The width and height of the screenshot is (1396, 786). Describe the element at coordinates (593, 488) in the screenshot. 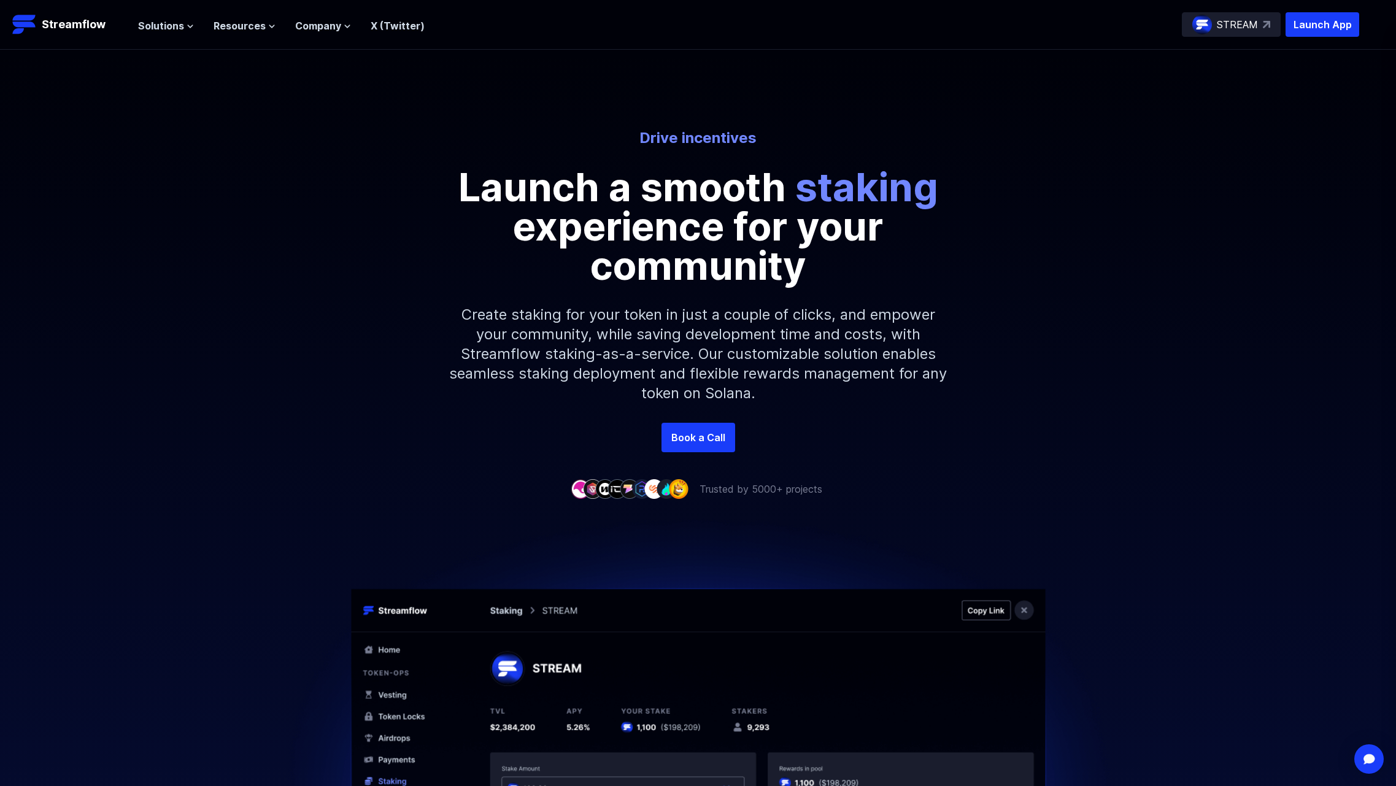

I see `img: company-2` at that location.